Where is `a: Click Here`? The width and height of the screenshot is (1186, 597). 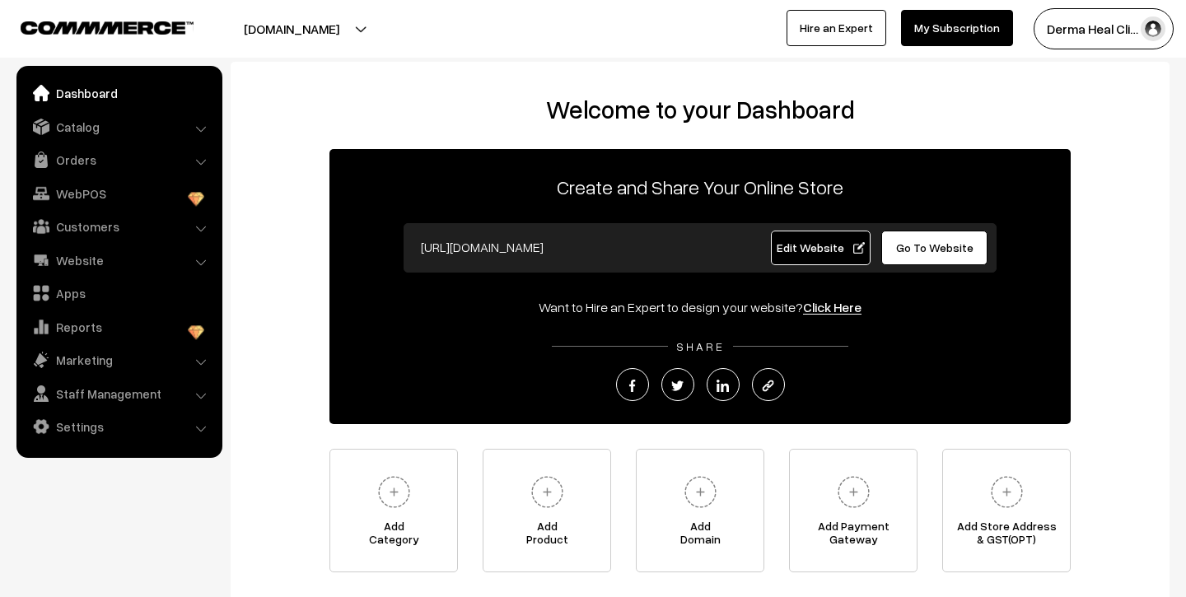
a: Click Here is located at coordinates (832, 307).